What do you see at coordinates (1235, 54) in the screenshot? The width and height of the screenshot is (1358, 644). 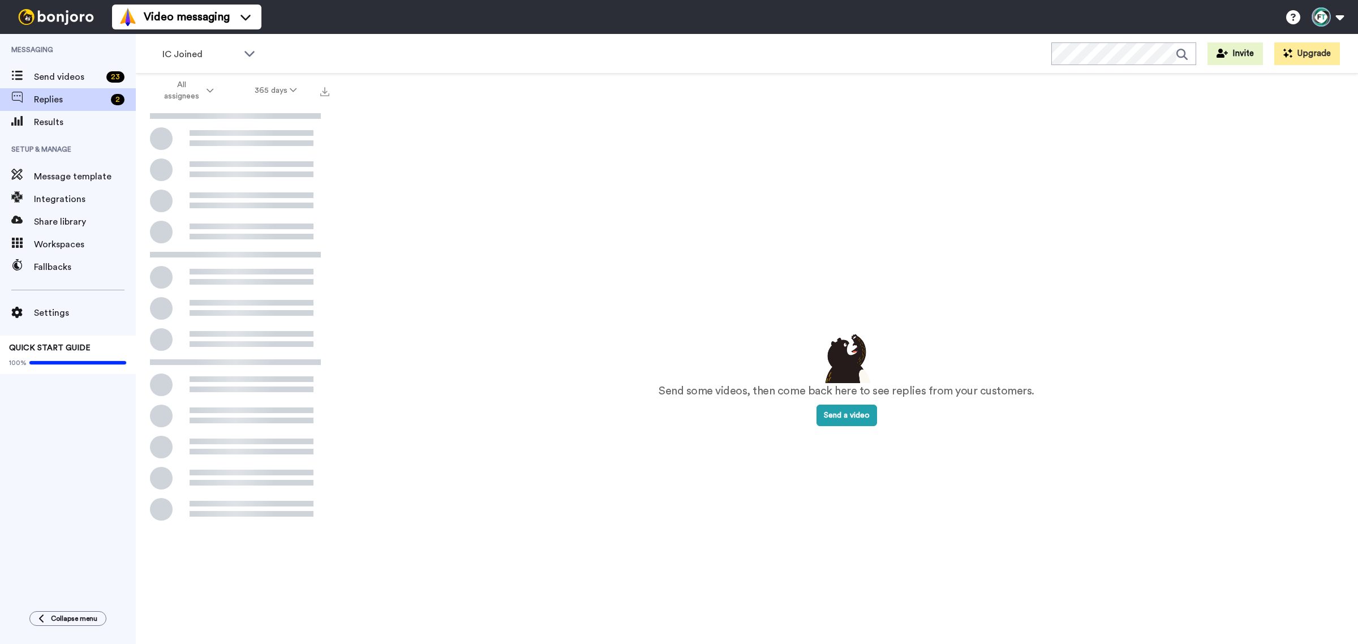 I see `a: Invite` at bounding box center [1235, 54].